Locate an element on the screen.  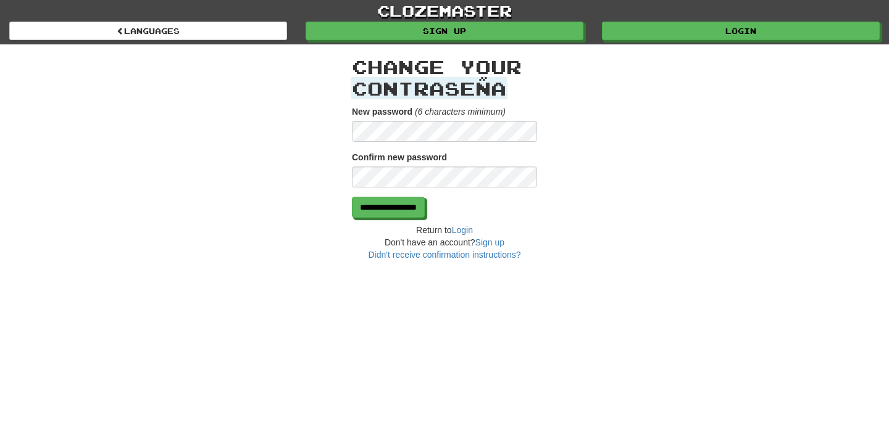
label: Confirm new password is located at coordinates (399, 157).